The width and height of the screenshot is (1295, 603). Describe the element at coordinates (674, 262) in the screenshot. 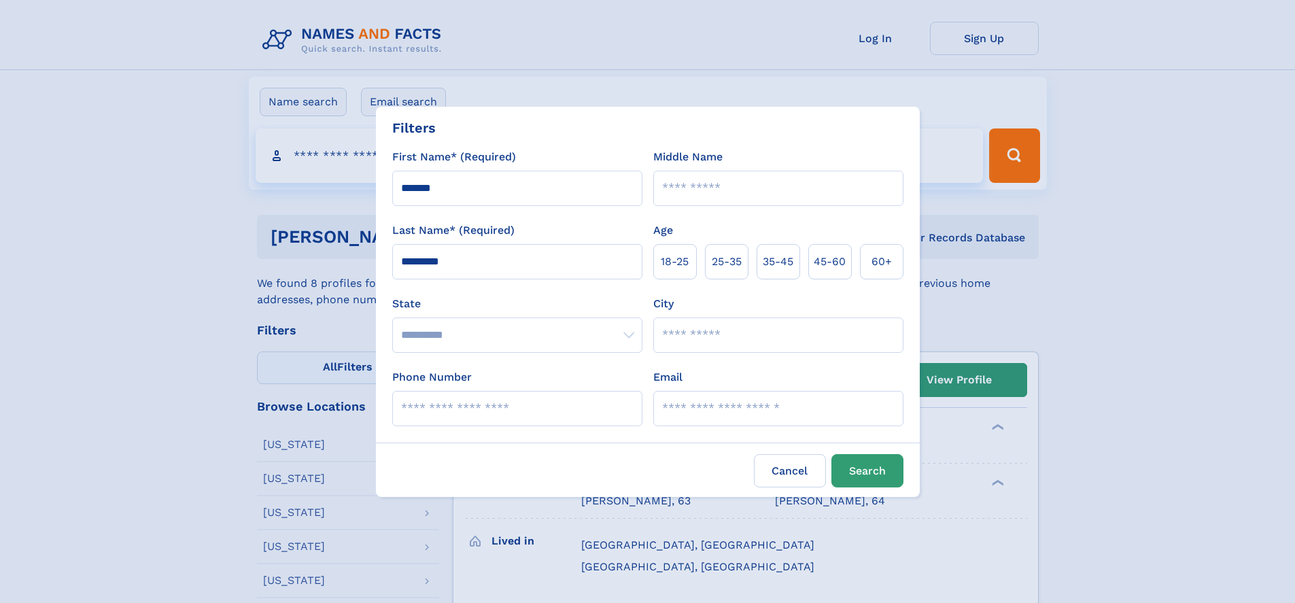

I see `span: 18‑25` at that location.